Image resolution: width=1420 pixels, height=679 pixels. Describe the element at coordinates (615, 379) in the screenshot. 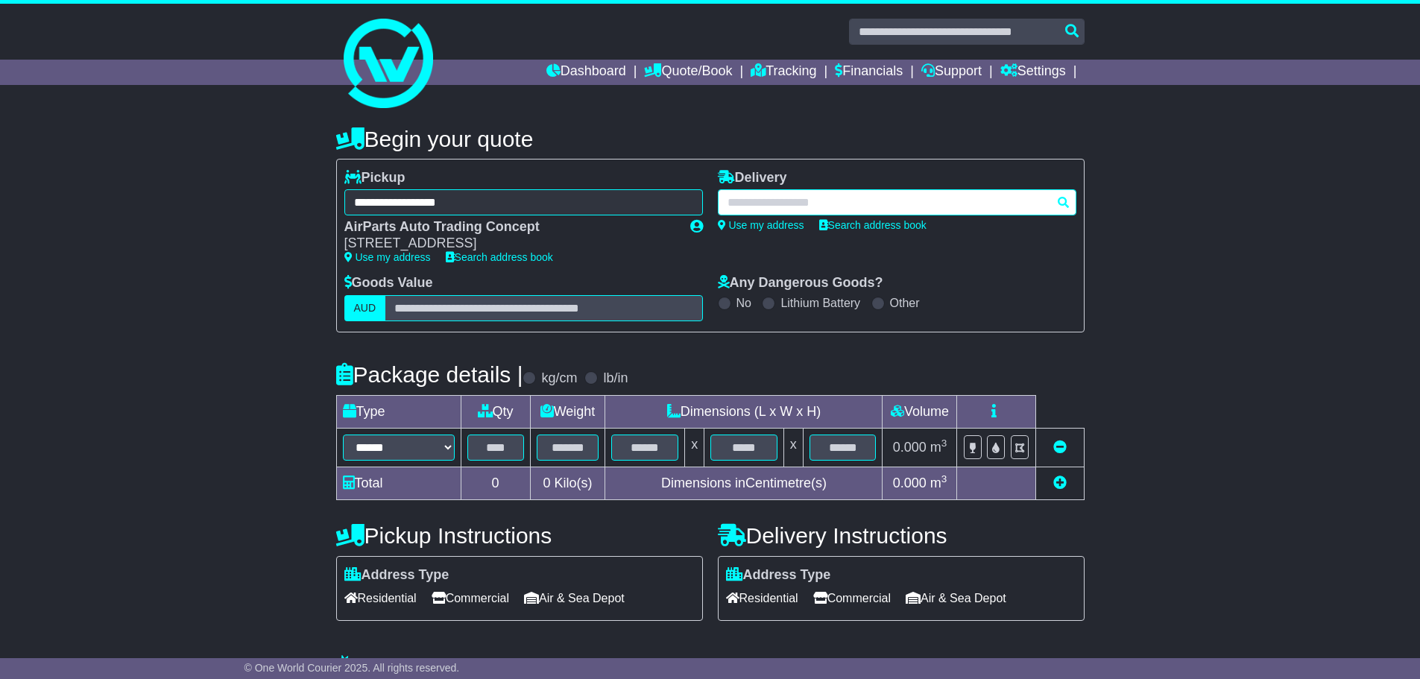

I see `label: lb/in` at that location.